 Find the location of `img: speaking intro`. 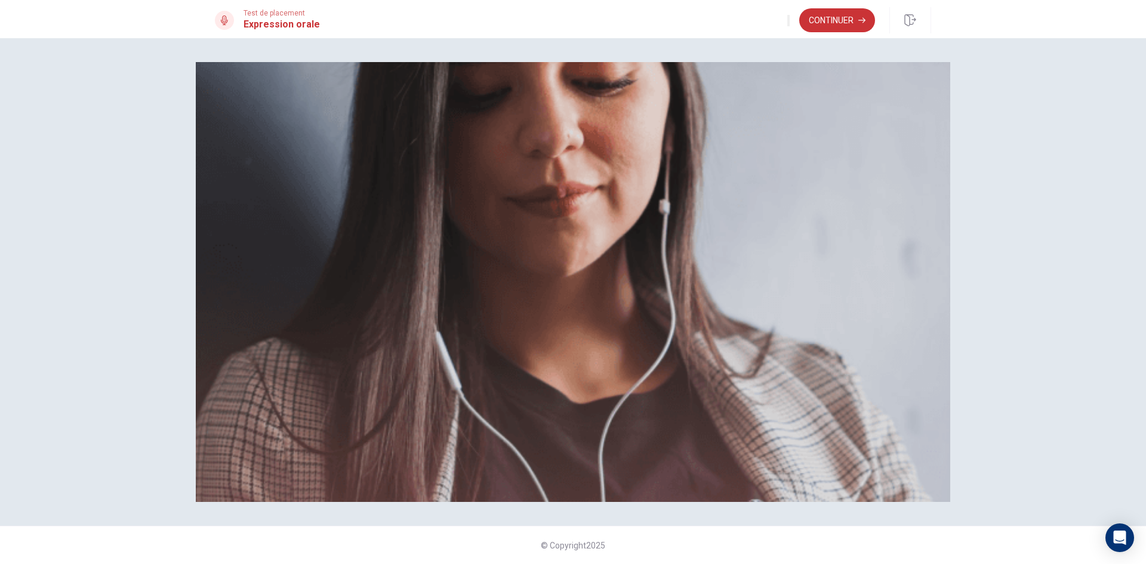

img: speaking intro is located at coordinates (573, 282).